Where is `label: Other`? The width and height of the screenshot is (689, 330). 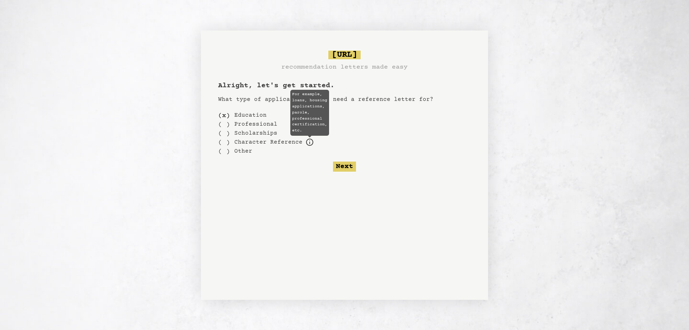
label: Other is located at coordinates (243, 151).